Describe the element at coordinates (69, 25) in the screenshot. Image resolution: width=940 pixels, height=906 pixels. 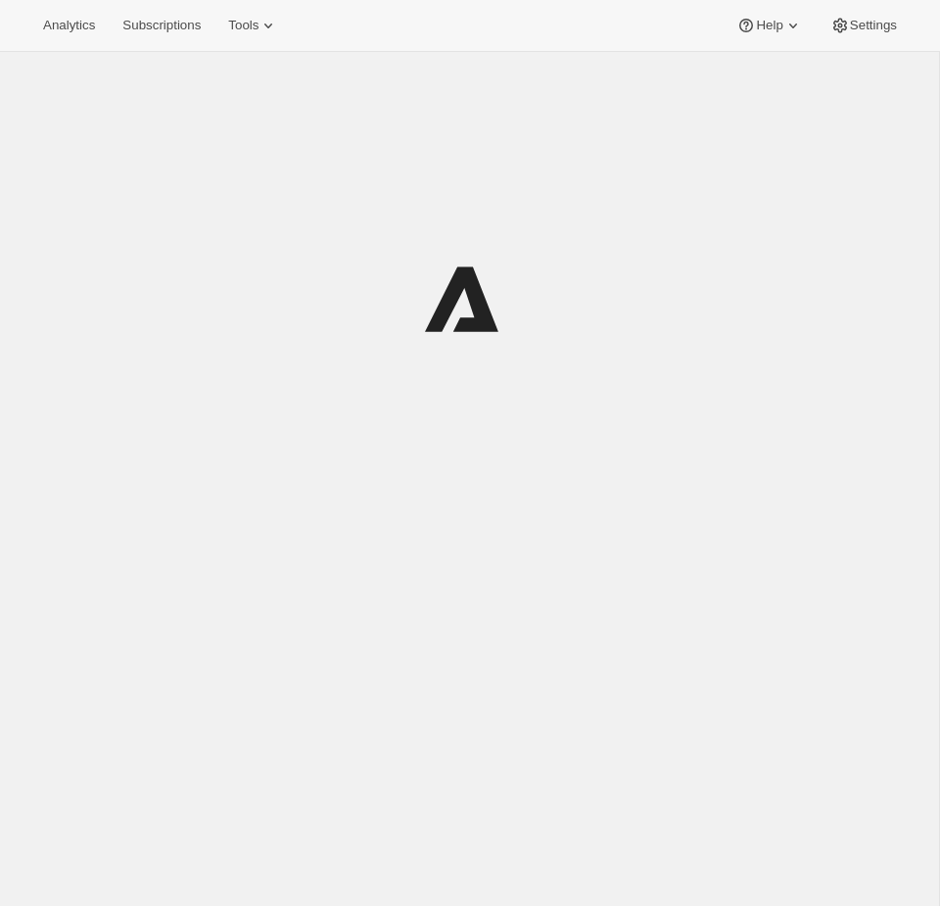
I see `span: Analytics` at that location.